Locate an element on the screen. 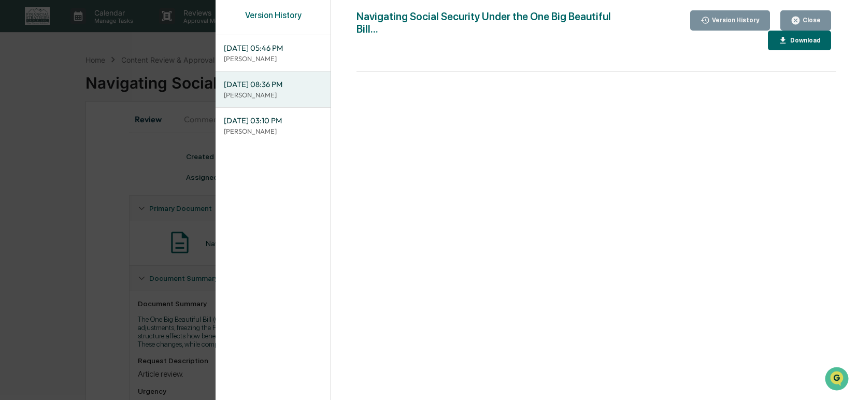 The width and height of the screenshot is (857, 400). a: 🖐️Preclearance is located at coordinates (38, 136).